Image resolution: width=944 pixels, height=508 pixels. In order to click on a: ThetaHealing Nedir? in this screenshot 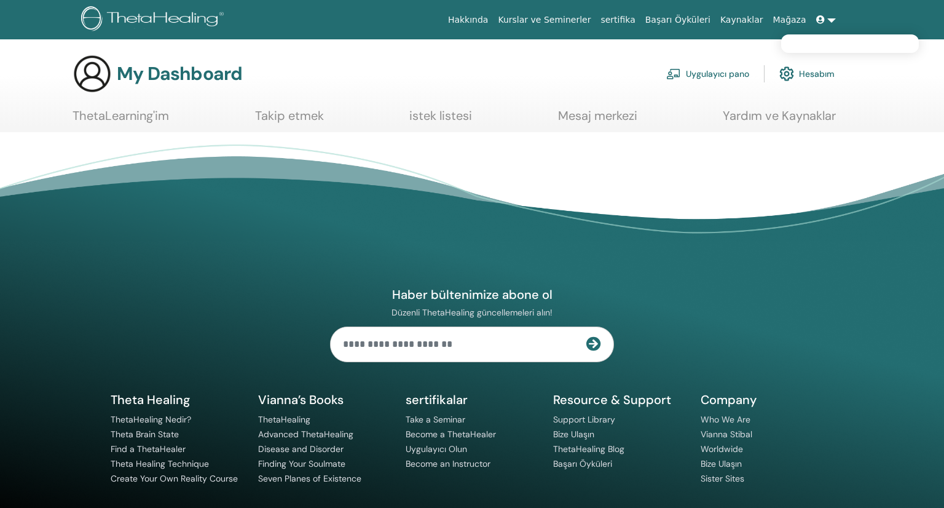, I will do `click(151, 419)`.